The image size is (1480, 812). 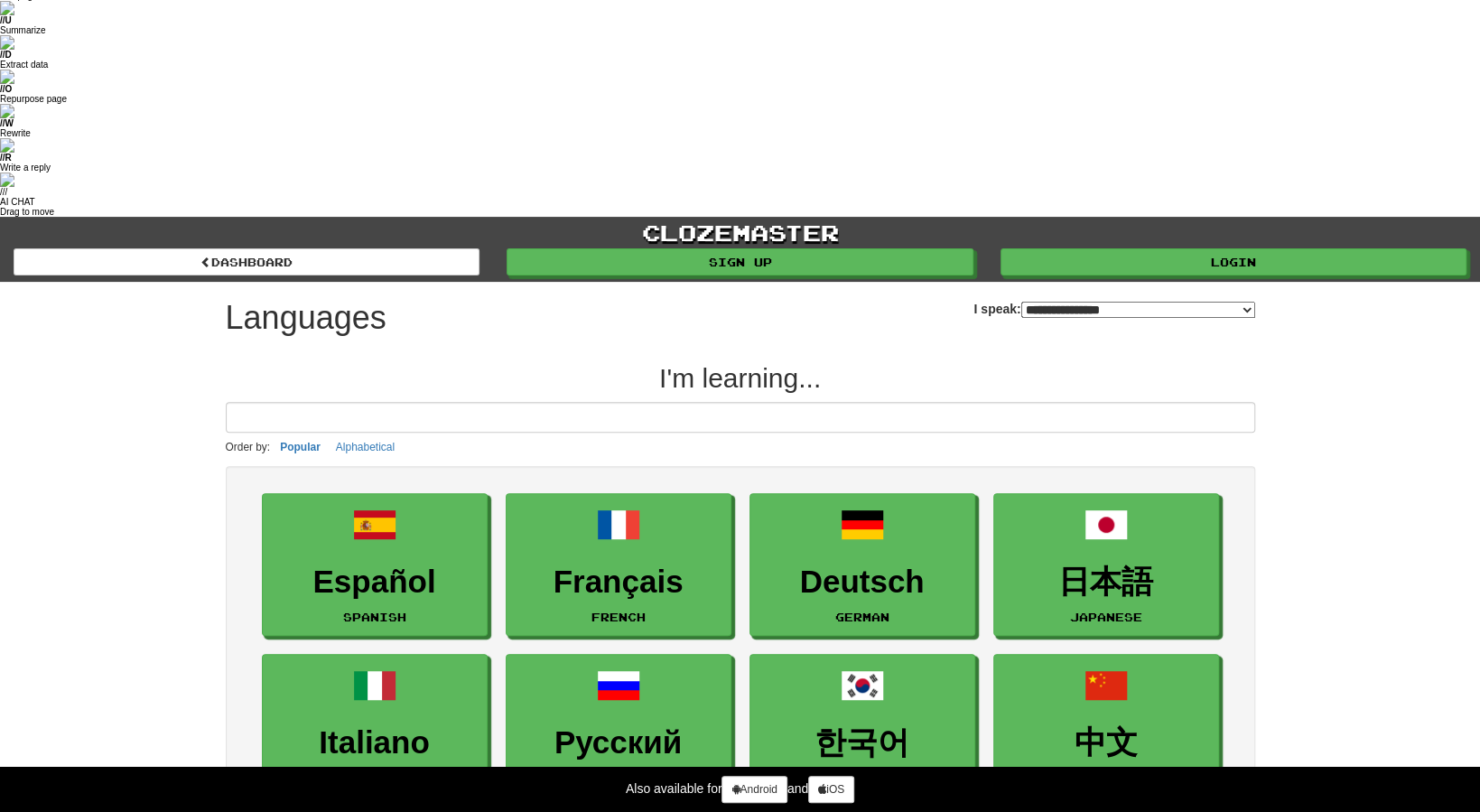 What do you see at coordinates (862, 582) in the screenshot?
I see `h3: Deutsch` at bounding box center [862, 582].